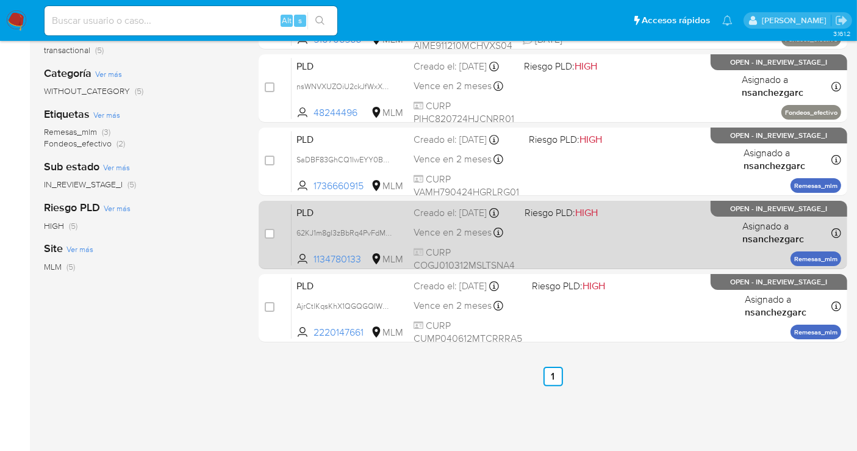 The width and height of the screenshot is (857, 451). Describe the element at coordinates (841, 20) in the screenshot. I see `a: Salir` at that location.